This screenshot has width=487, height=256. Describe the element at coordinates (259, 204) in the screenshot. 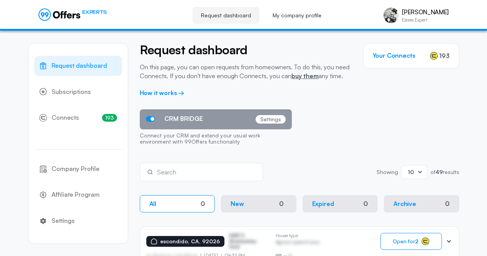

I see `button: New0` at that location.